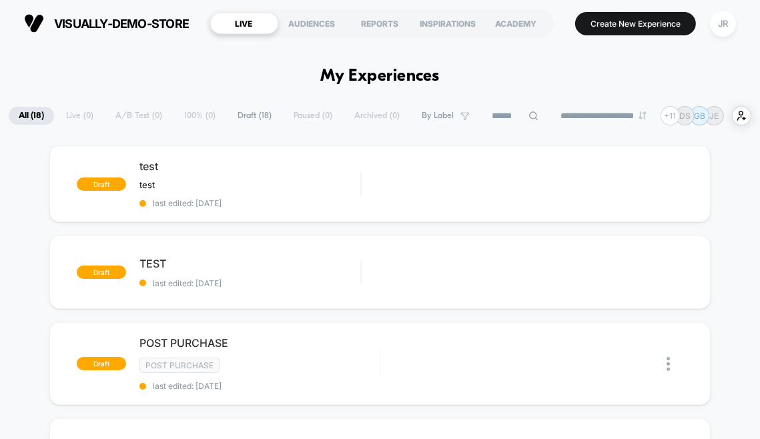 The height and width of the screenshot is (439, 760). Describe the element at coordinates (722, 23) in the screenshot. I see `button: JR` at that location.